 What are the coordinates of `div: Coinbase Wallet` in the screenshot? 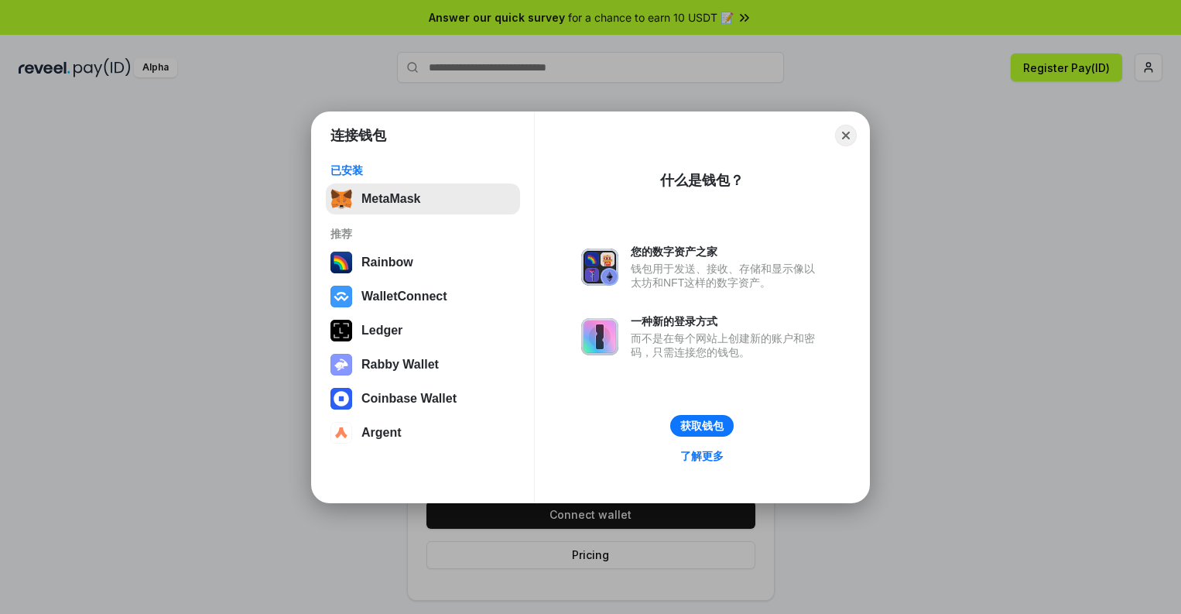 It's located at (409, 399).